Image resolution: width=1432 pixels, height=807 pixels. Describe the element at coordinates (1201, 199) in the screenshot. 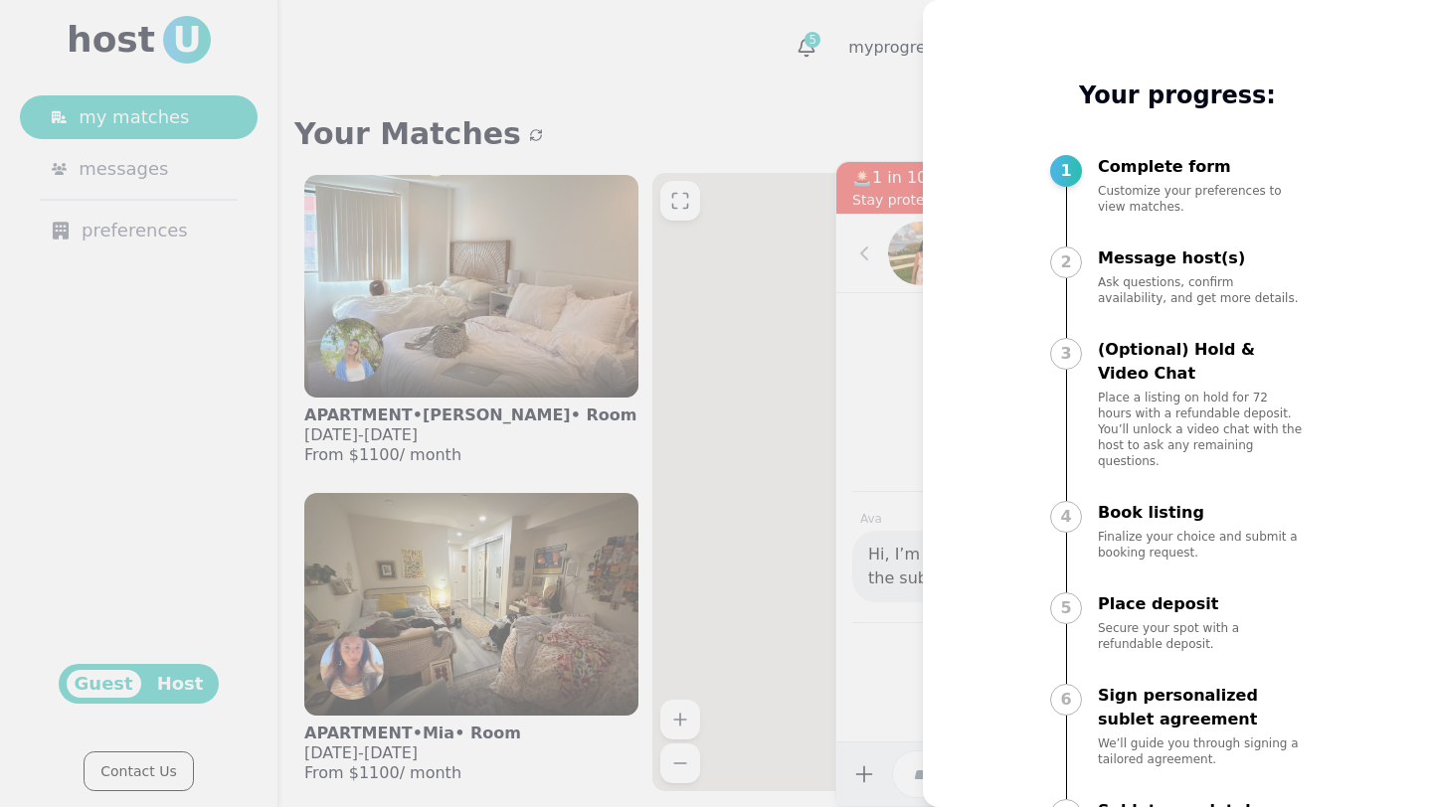

I see `p: Customize your preferences to view matches.` at that location.